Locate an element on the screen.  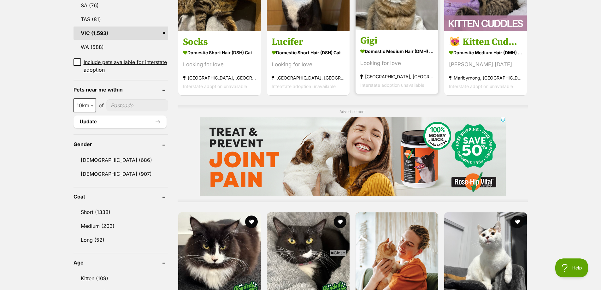
span: Include pets available for interstate adoption is located at coordinates (126, 66).